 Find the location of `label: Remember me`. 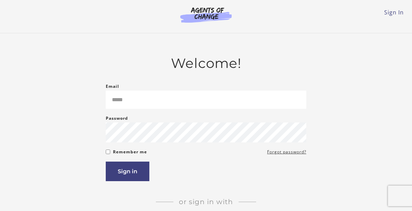

label: Remember me is located at coordinates (130, 152).